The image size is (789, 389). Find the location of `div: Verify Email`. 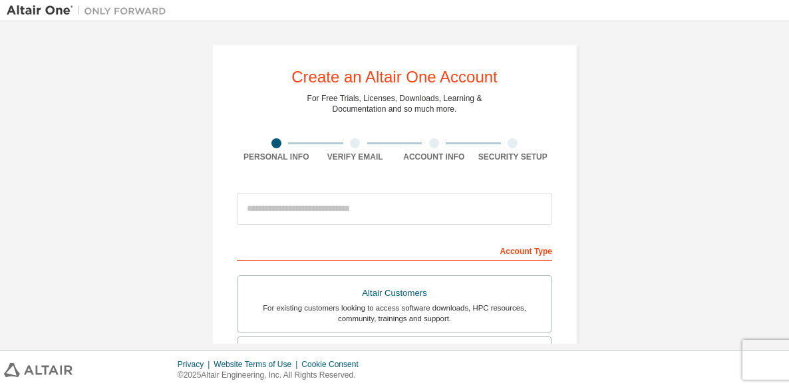

div: Verify Email is located at coordinates (355, 157).